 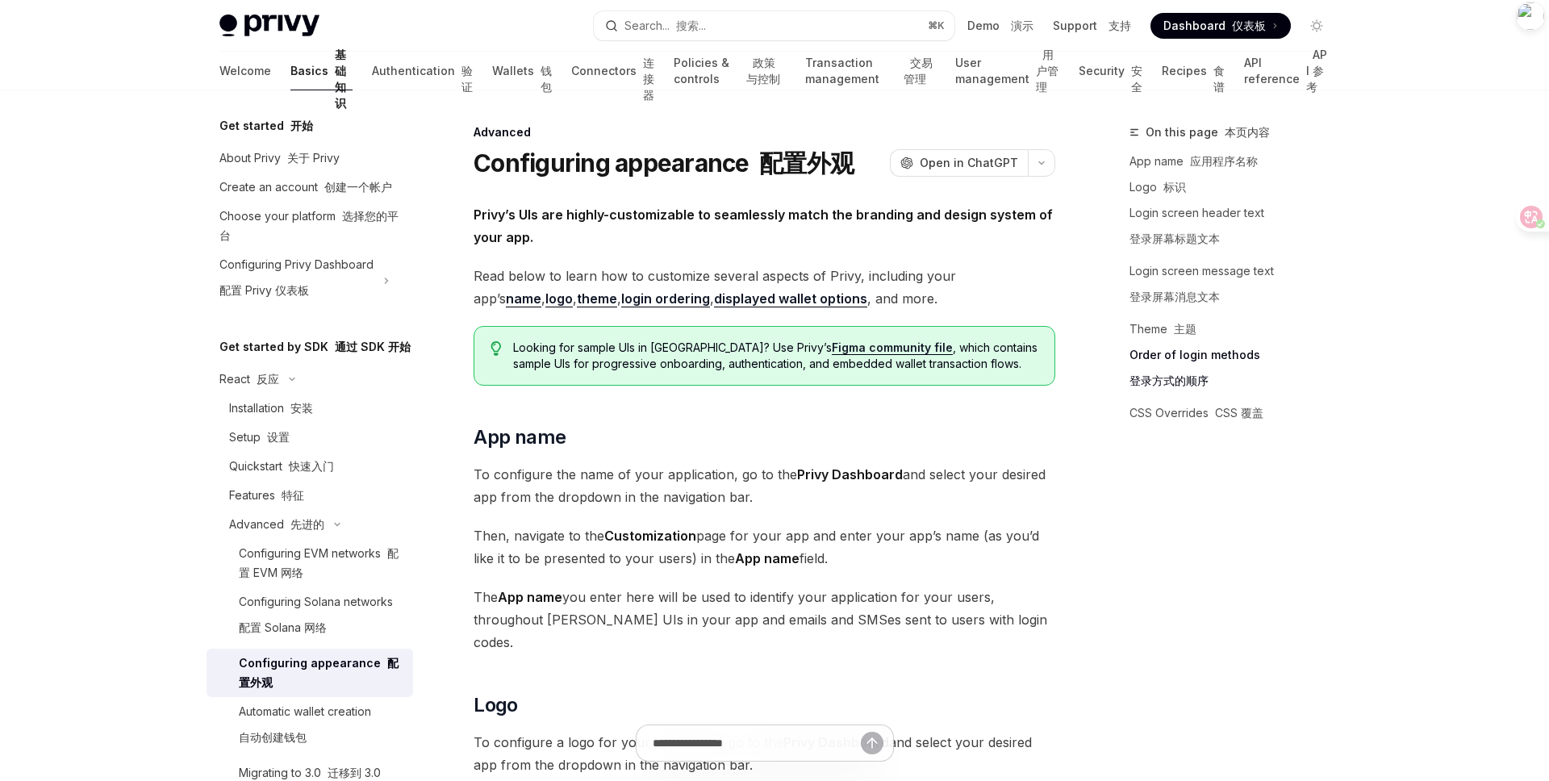 What do you see at coordinates (268, 378) in the screenshot?
I see `font: 反应` at bounding box center [268, 378].